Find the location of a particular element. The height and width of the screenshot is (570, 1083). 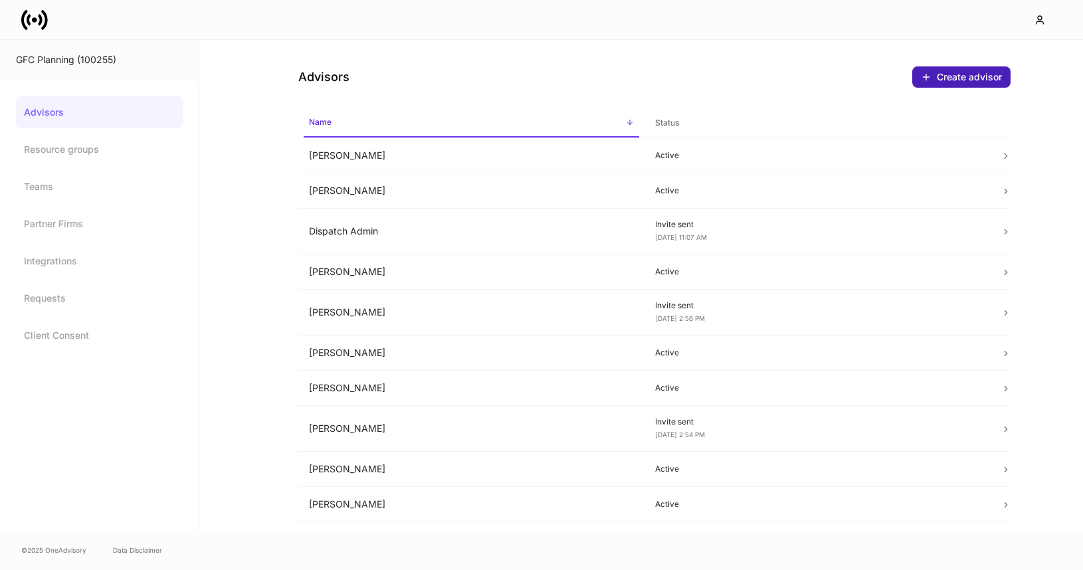

div: GFC Planning (100255) is located at coordinates (99, 60).